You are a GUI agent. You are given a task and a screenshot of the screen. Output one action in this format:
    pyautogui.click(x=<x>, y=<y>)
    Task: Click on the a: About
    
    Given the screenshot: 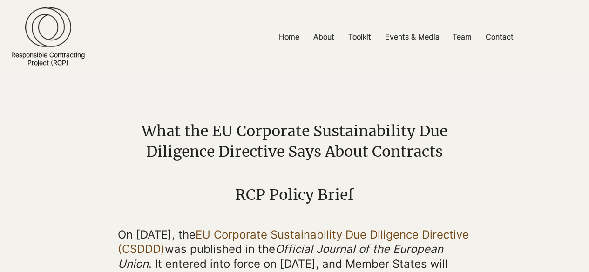 What is the action you would take?
    pyautogui.click(x=324, y=37)
    